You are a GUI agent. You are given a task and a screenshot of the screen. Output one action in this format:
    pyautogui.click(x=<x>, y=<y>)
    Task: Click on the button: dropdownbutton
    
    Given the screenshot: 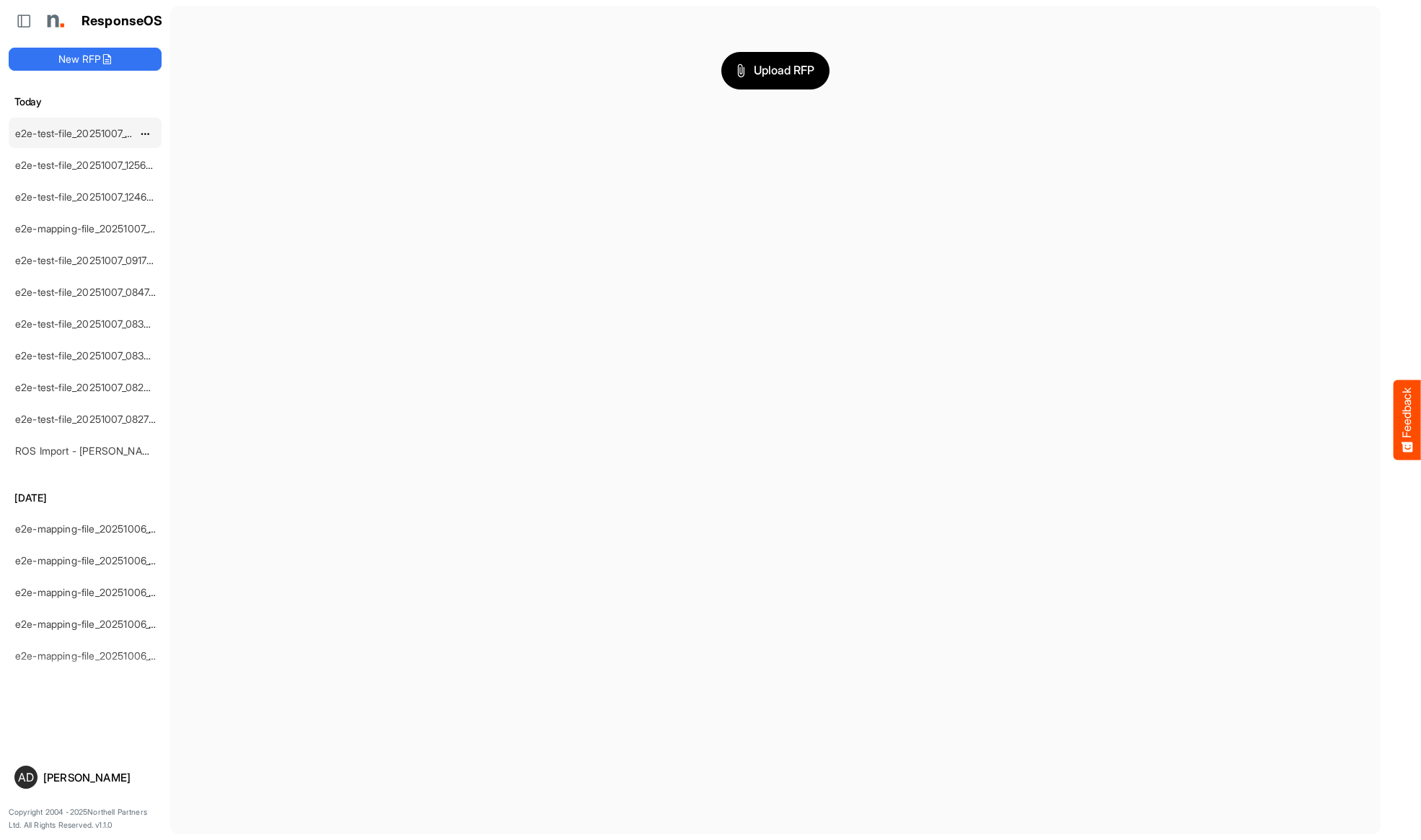 What is the action you would take?
    pyautogui.click(x=145, y=133)
    